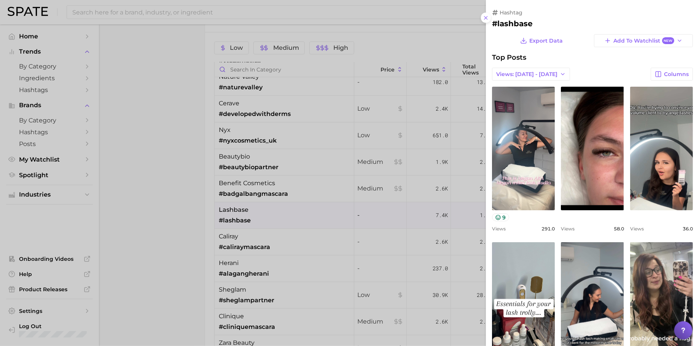 Image resolution: width=699 pixels, height=346 pixels. What do you see at coordinates (511, 13) in the screenshot?
I see `span: hashtag` at bounding box center [511, 13].